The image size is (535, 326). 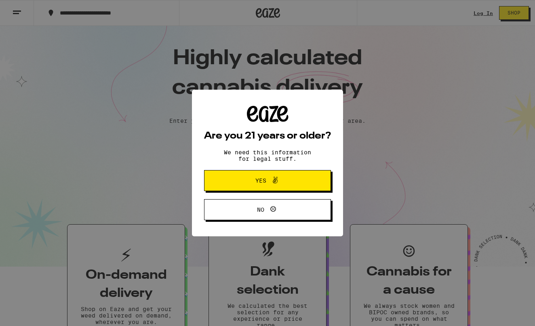 What do you see at coordinates (268, 181) in the screenshot?
I see `button: Yes` at bounding box center [268, 181].